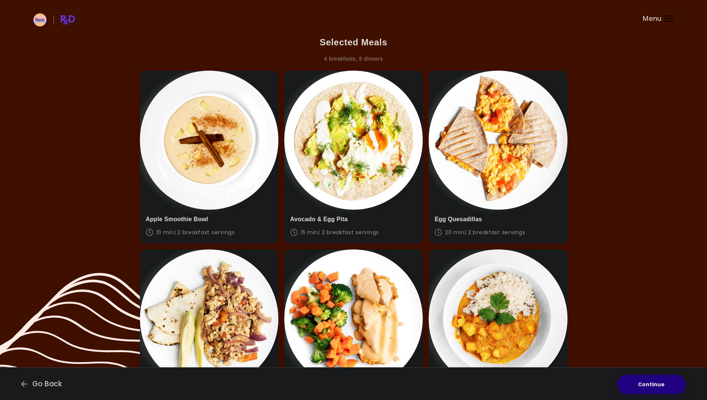  I want to click on span: Go Back, so click(47, 384).